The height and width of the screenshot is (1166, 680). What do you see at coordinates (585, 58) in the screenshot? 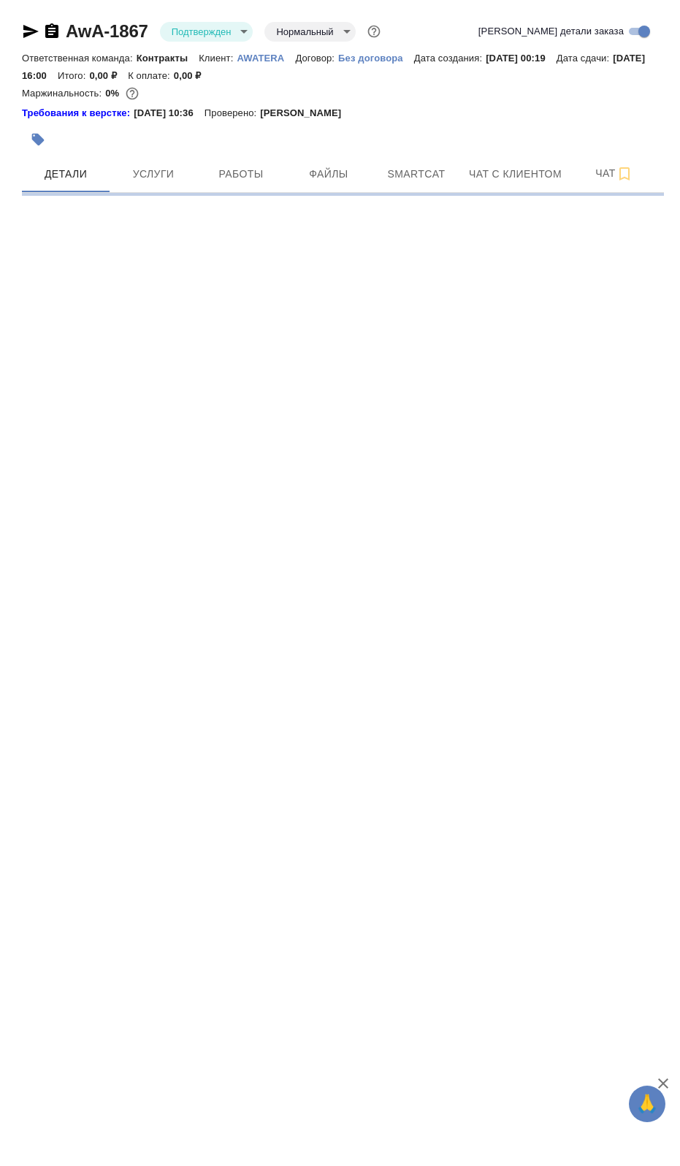
I see `p: Дата сдачи:` at bounding box center [585, 58].